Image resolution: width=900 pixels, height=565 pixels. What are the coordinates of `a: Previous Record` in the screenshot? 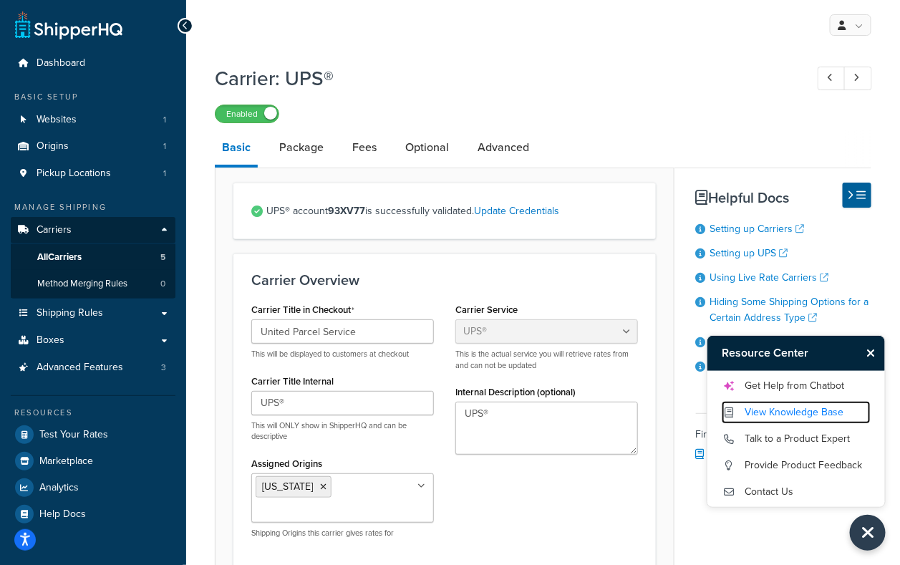 It's located at (831, 78).